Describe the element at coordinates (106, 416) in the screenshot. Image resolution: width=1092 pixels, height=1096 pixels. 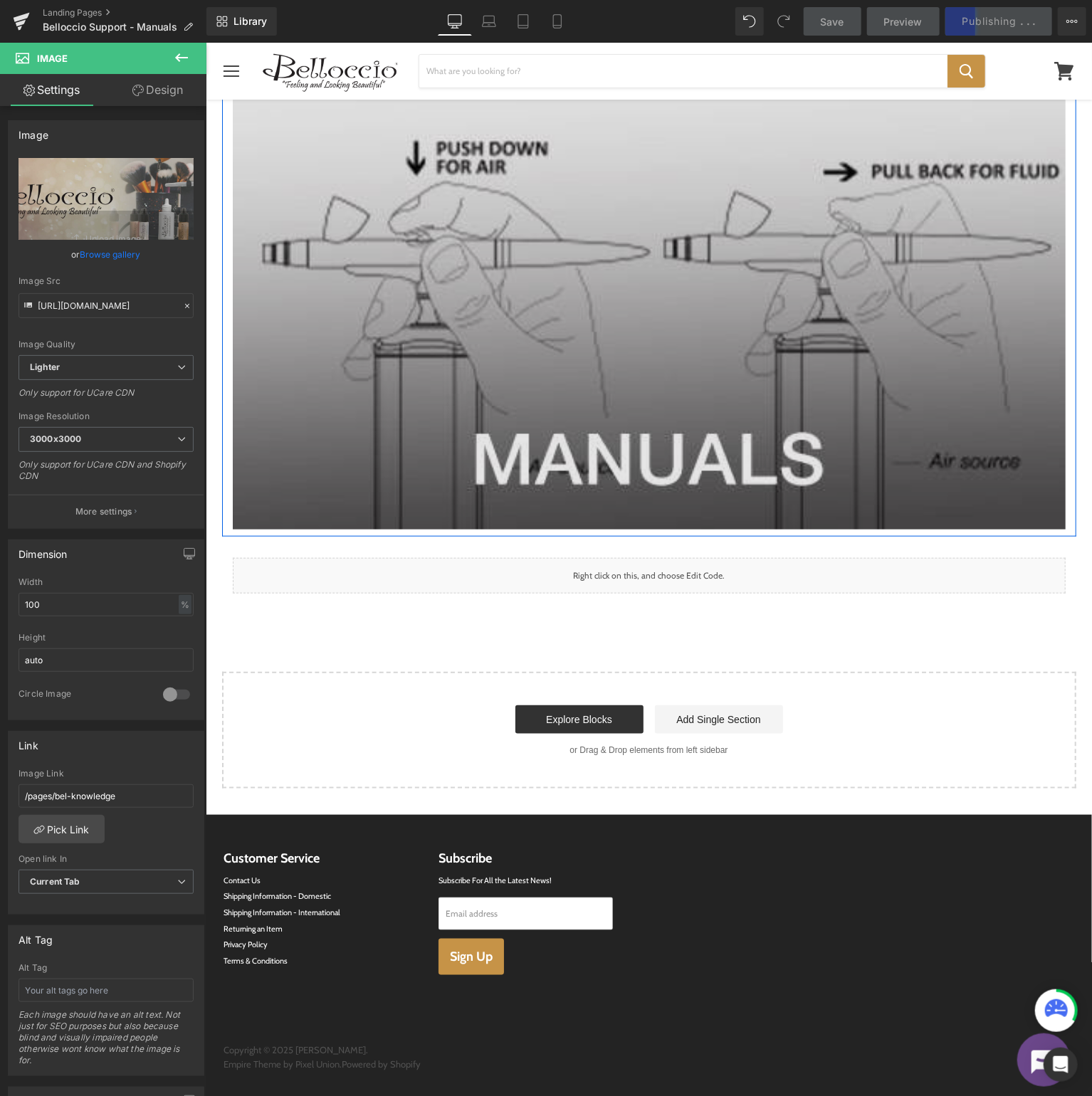
I see `div: Image Resolution` at that location.